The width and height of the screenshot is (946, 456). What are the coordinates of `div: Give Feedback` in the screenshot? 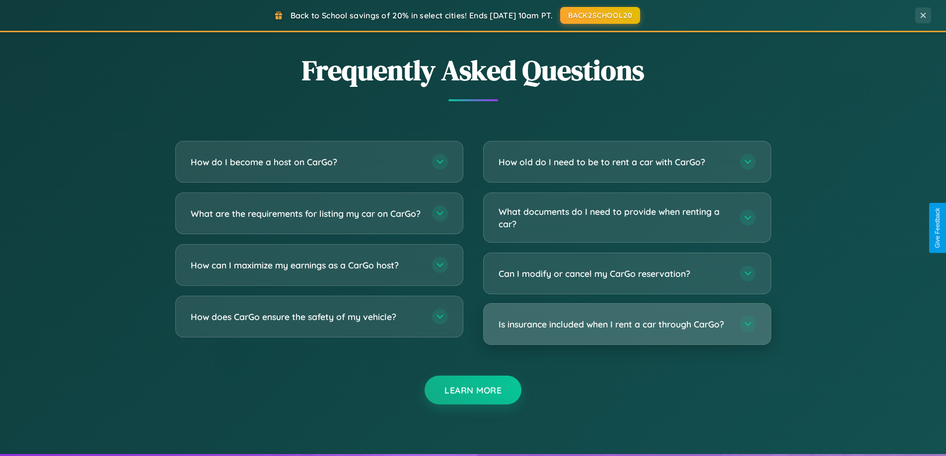 It's located at (937, 228).